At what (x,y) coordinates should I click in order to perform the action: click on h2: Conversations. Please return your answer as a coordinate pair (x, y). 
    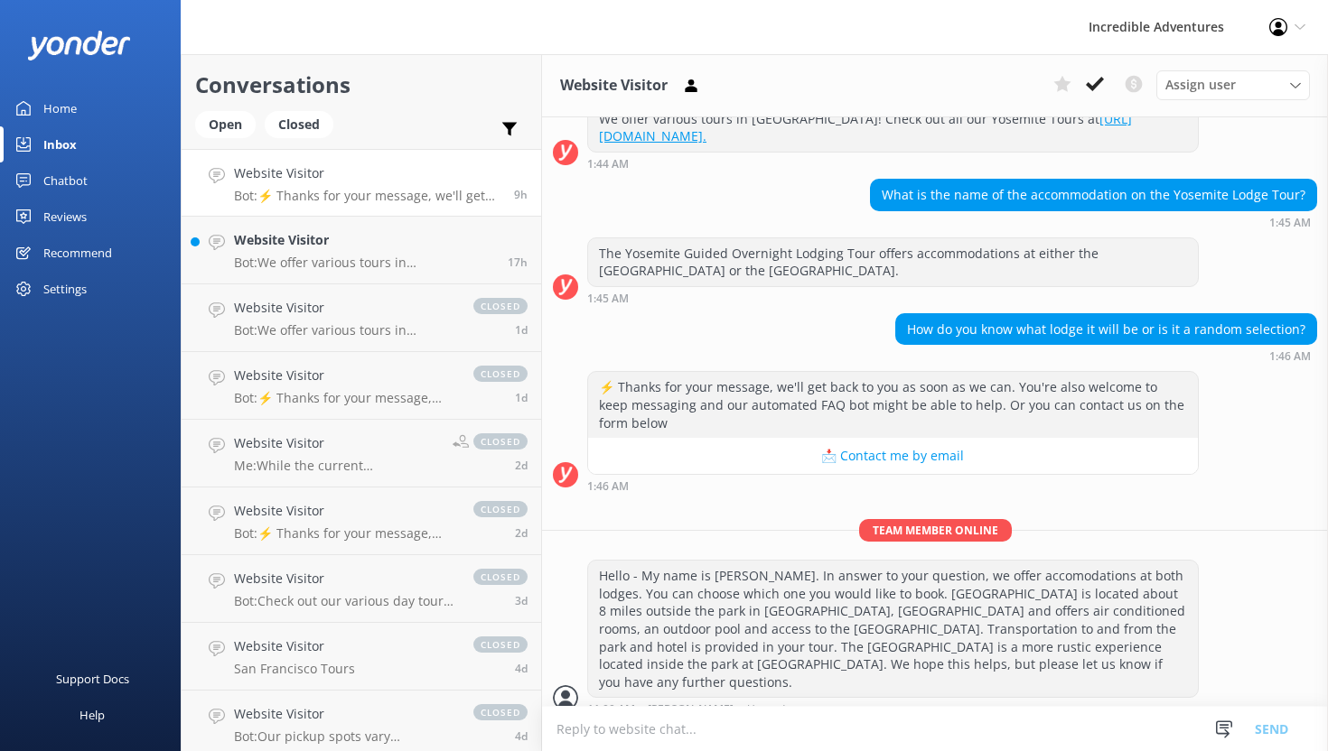
    Looking at the image, I should click on (361, 85).